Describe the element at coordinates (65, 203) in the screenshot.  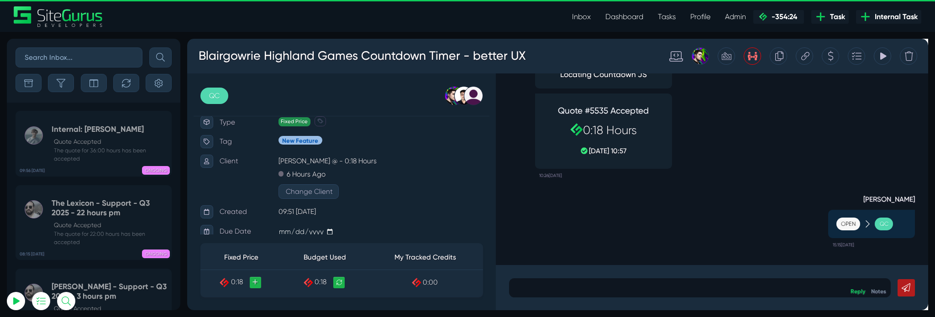
I see `p: Due Date` at that location.